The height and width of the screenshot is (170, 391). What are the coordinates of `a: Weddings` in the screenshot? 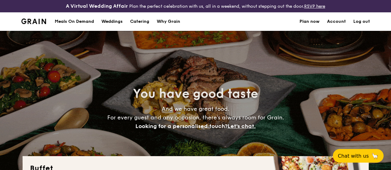 It's located at (112, 22).